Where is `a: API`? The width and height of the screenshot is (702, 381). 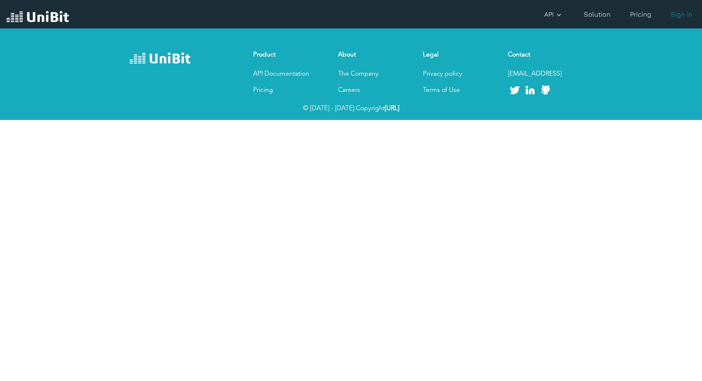
a: API is located at coordinates (554, 14).